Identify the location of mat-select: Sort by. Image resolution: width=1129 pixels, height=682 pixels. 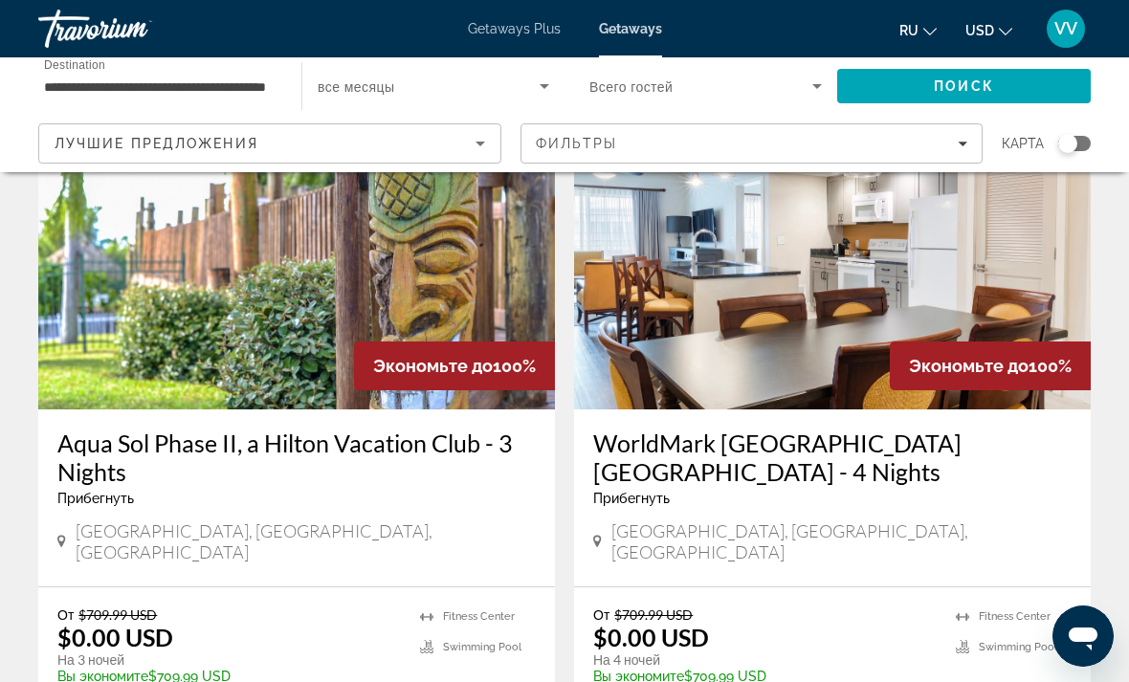
(270, 144).